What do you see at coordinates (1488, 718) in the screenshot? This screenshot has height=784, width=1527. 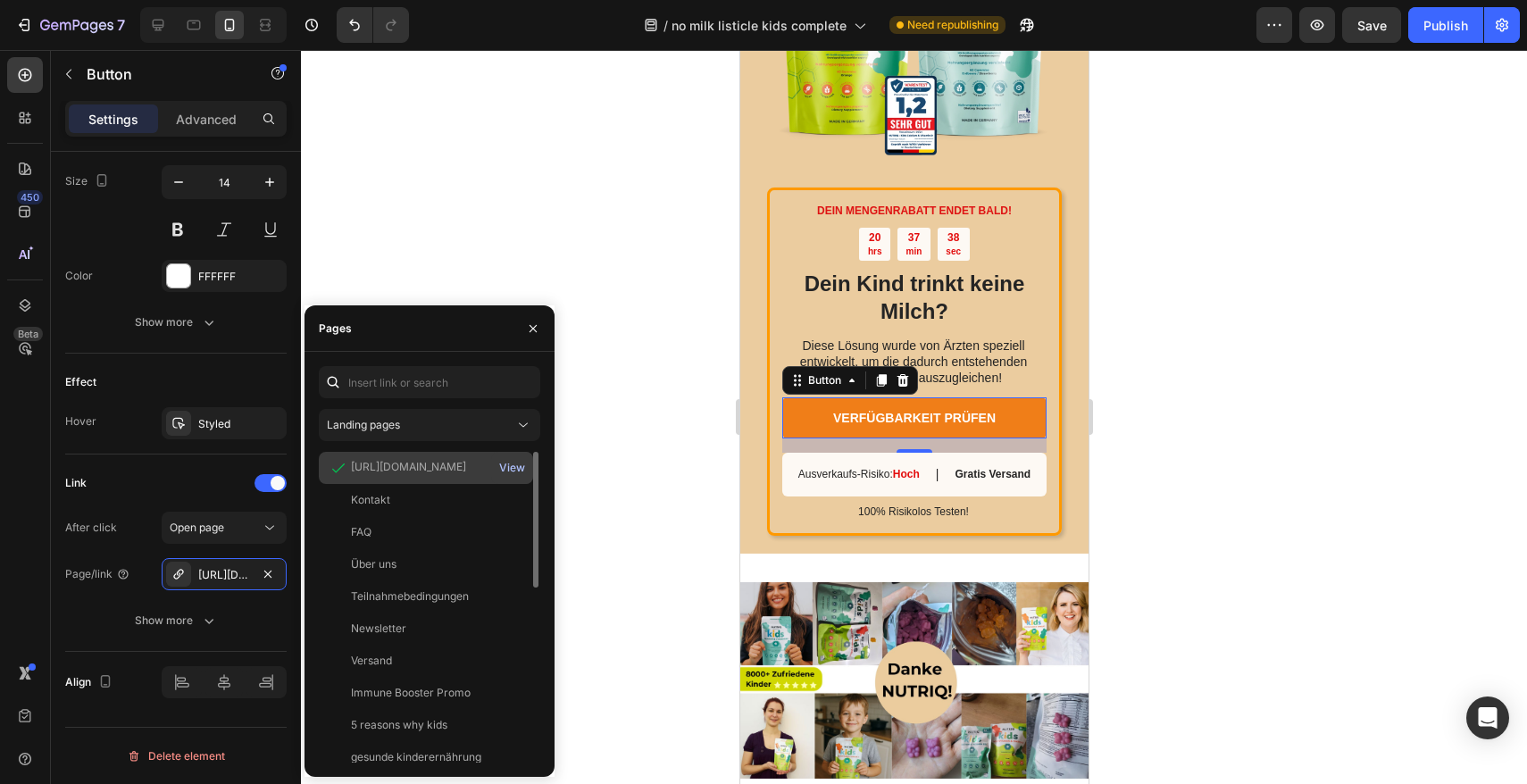 I see `div: Open Intercom Messenger` at bounding box center [1488, 718].